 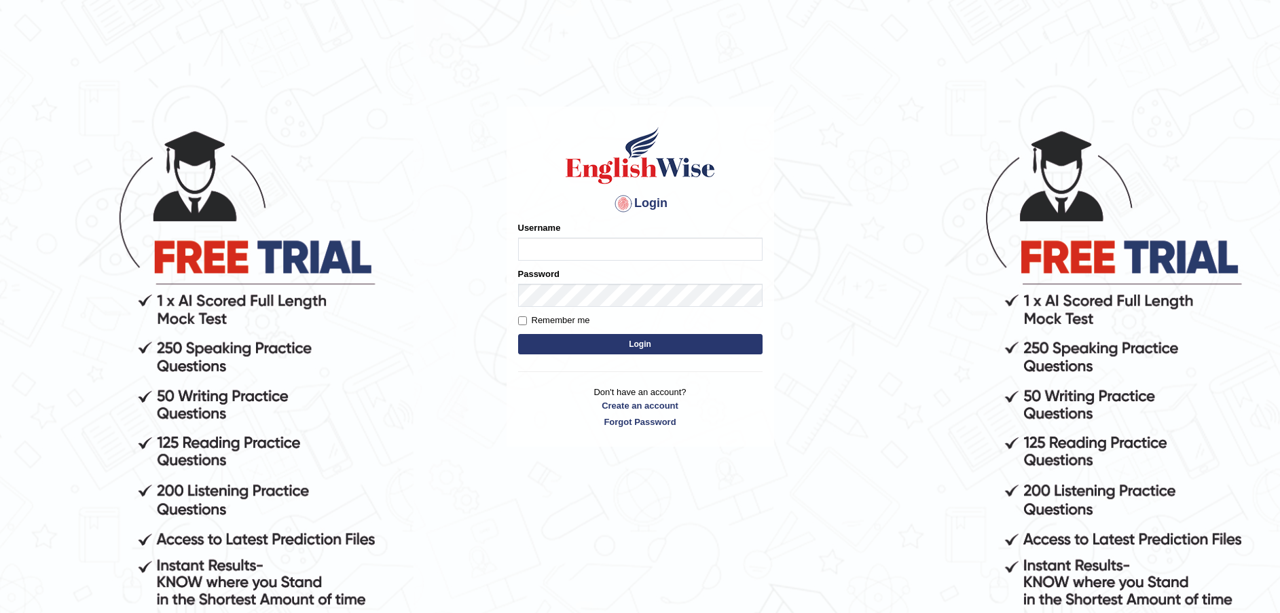 What do you see at coordinates (641, 344) in the screenshot?
I see `button: Login` at bounding box center [641, 344].